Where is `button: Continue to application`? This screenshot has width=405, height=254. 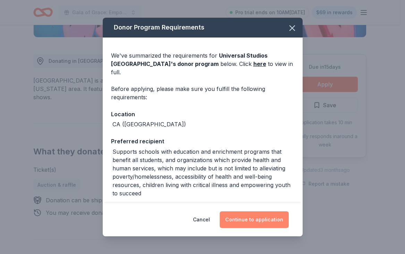 button: Continue to application is located at coordinates (254, 219).